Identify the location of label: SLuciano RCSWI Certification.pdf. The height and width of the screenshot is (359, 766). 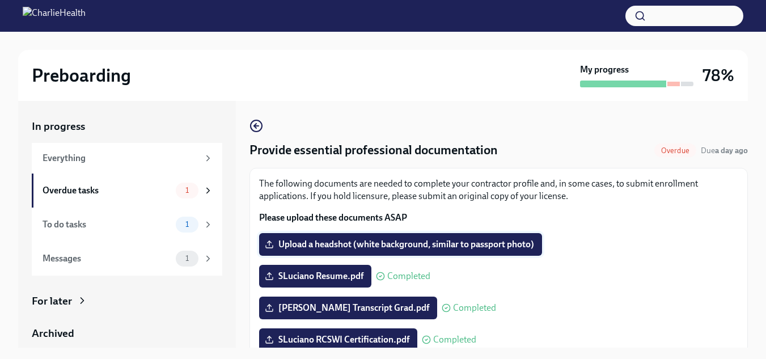
(338, 340).